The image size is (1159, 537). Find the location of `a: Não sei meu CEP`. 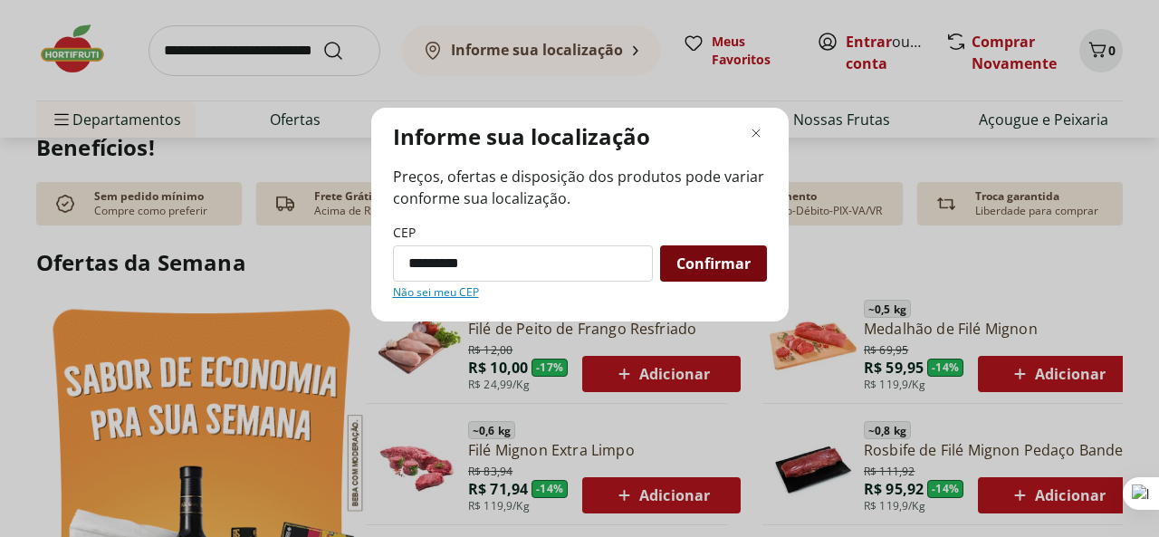

a: Não sei meu CEP is located at coordinates (435, 292).